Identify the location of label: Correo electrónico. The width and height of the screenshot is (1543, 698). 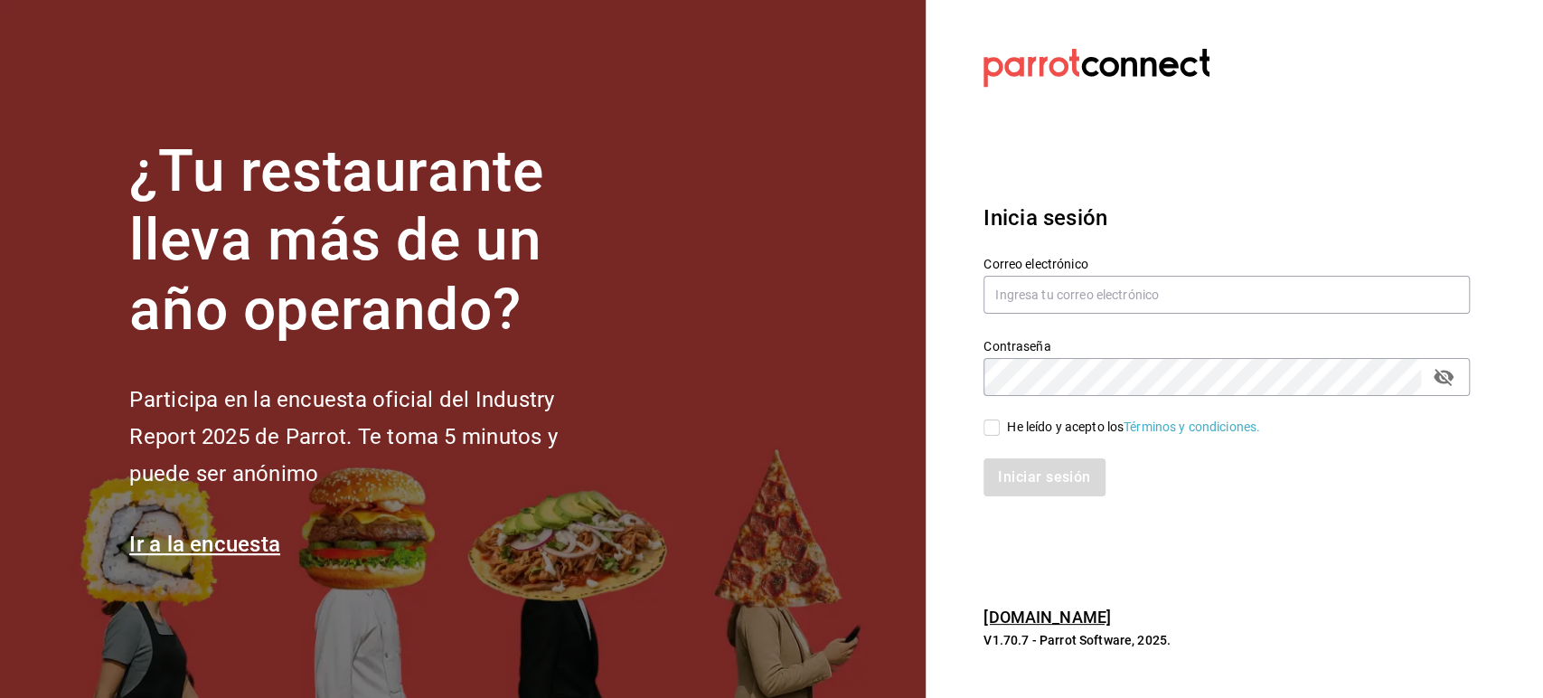
(1226, 263).